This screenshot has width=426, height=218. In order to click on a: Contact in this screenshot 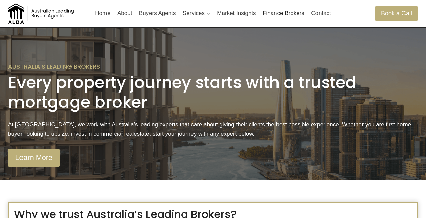, I will do `click(321, 13)`.